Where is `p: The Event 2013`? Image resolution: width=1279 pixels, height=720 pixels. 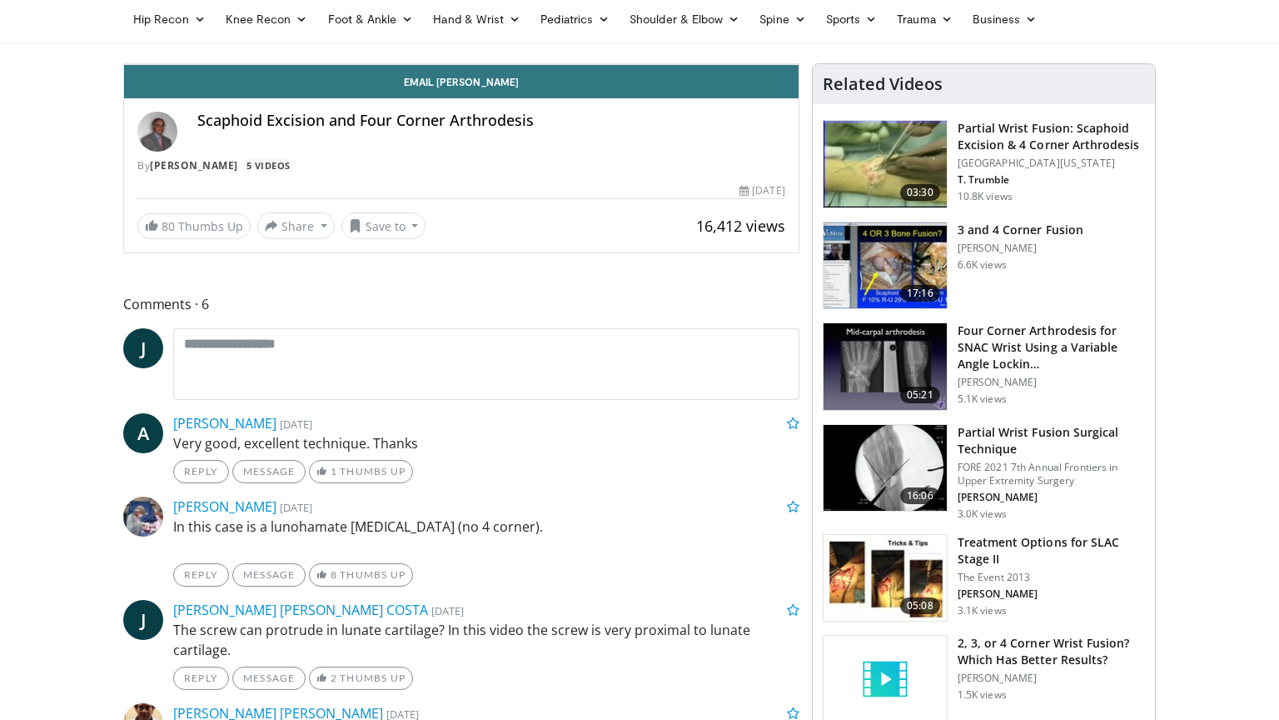
p: The Event 2013 is located at coordinates (1051, 577).